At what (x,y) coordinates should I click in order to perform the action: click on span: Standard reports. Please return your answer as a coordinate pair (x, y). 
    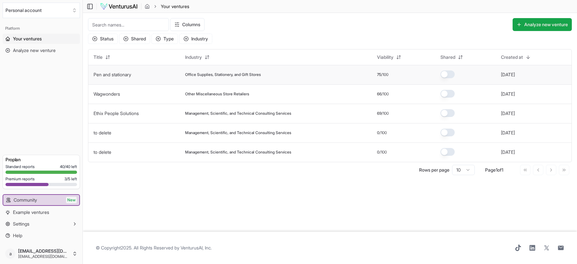
    Looking at the image, I should click on (20, 167).